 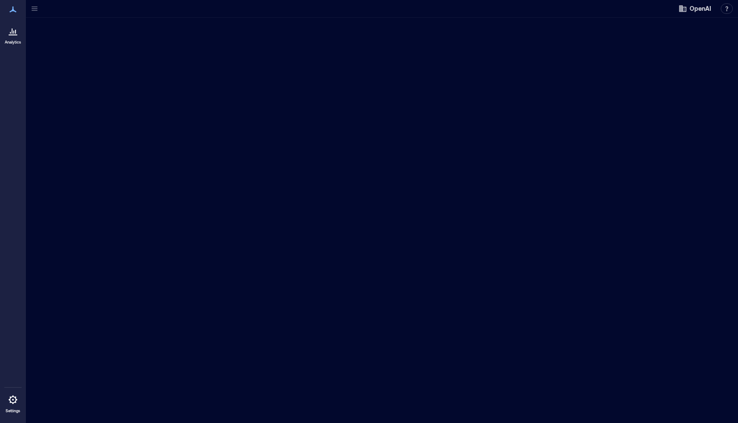 What do you see at coordinates (701, 9) in the screenshot?
I see `span: OpenAI` at bounding box center [701, 9].